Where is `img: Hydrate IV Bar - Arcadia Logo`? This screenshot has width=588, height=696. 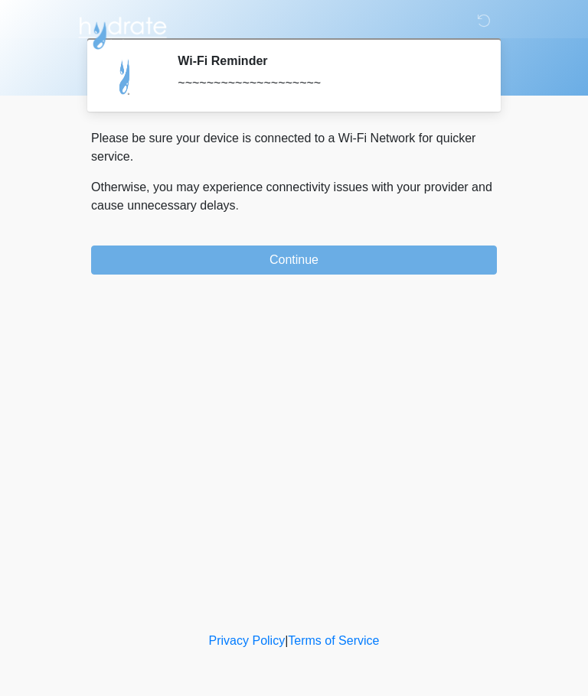
img: Hydrate IV Bar - Arcadia Logo is located at coordinates (122, 31).